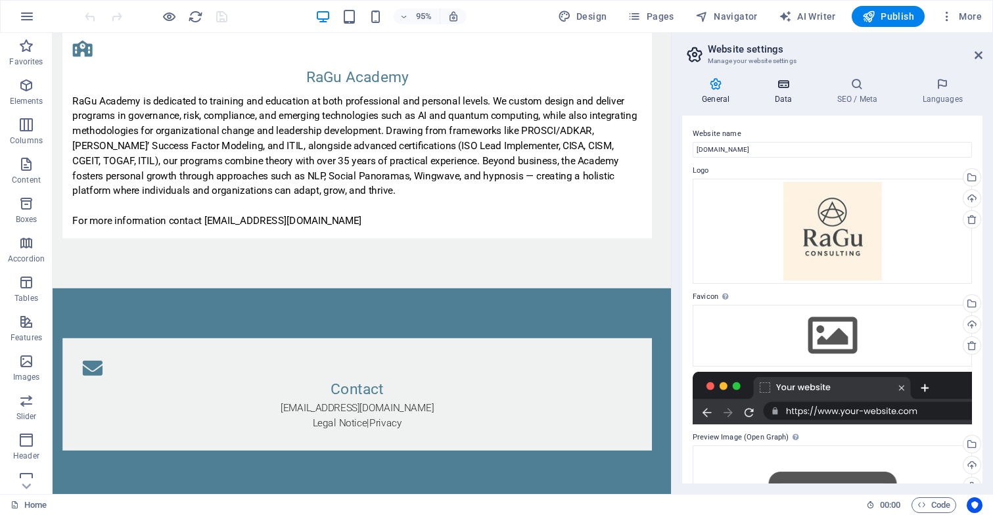  Describe the element at coordinates (582, 16) in the screenshot. I see `span: Design` at that location.